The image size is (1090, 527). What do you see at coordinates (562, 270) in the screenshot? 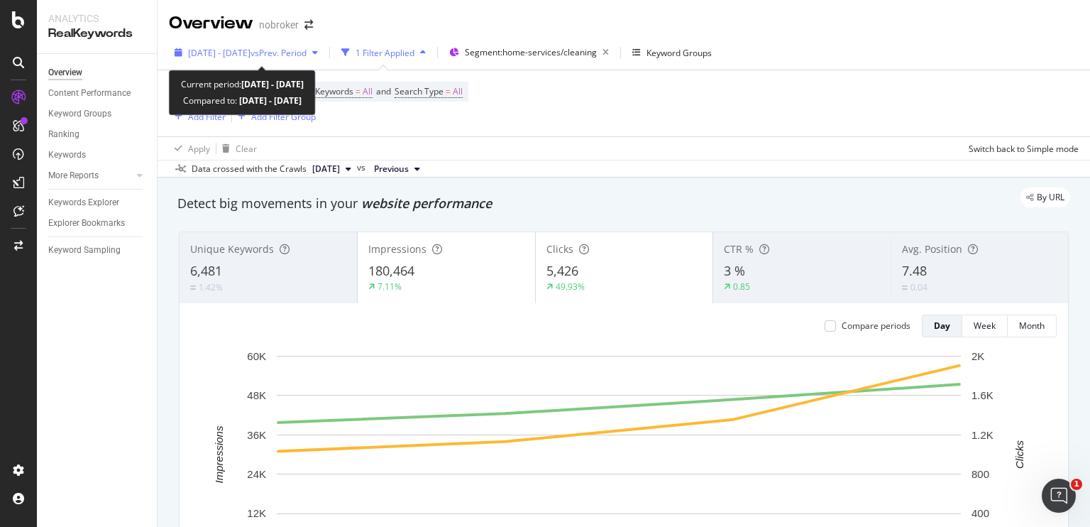
I see `span: 5,426` at bounding box center [562, 270].